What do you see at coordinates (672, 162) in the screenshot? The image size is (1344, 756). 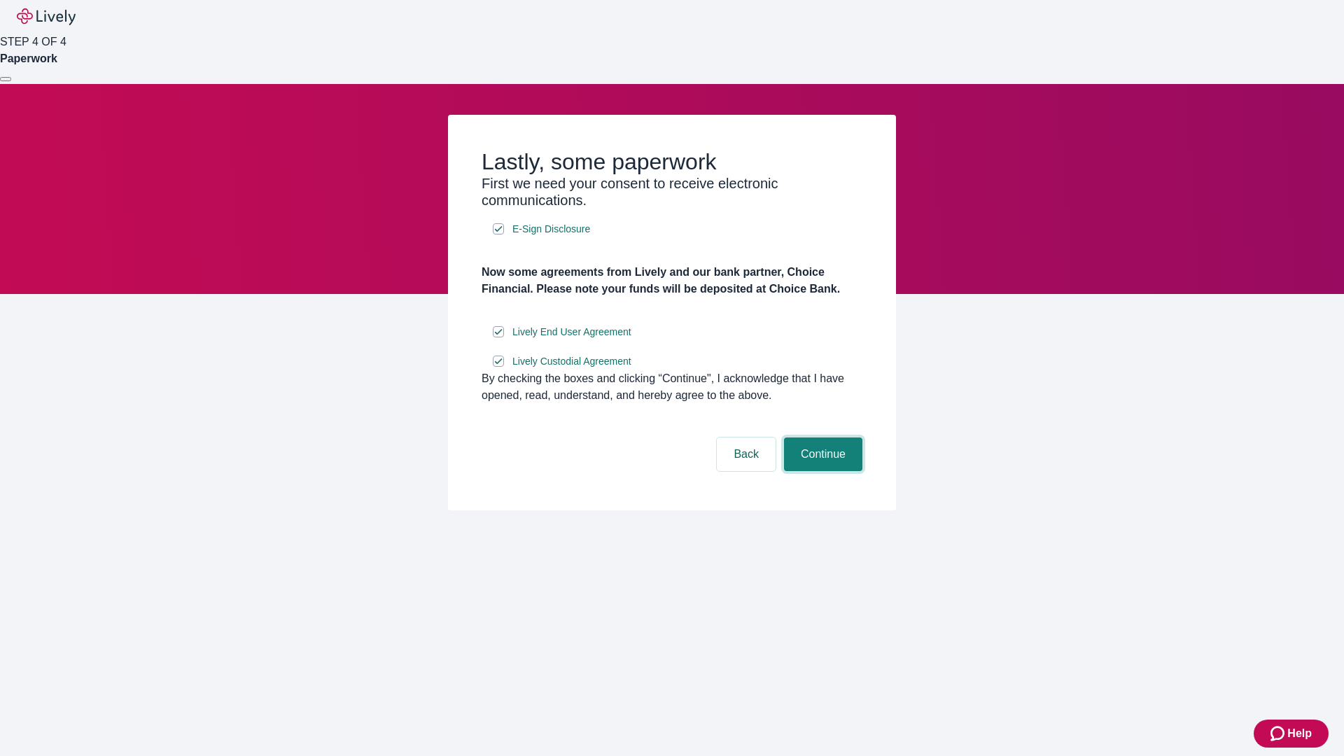 I see `h2: Lastly, some paperwork` at bounding box center [672, 162].